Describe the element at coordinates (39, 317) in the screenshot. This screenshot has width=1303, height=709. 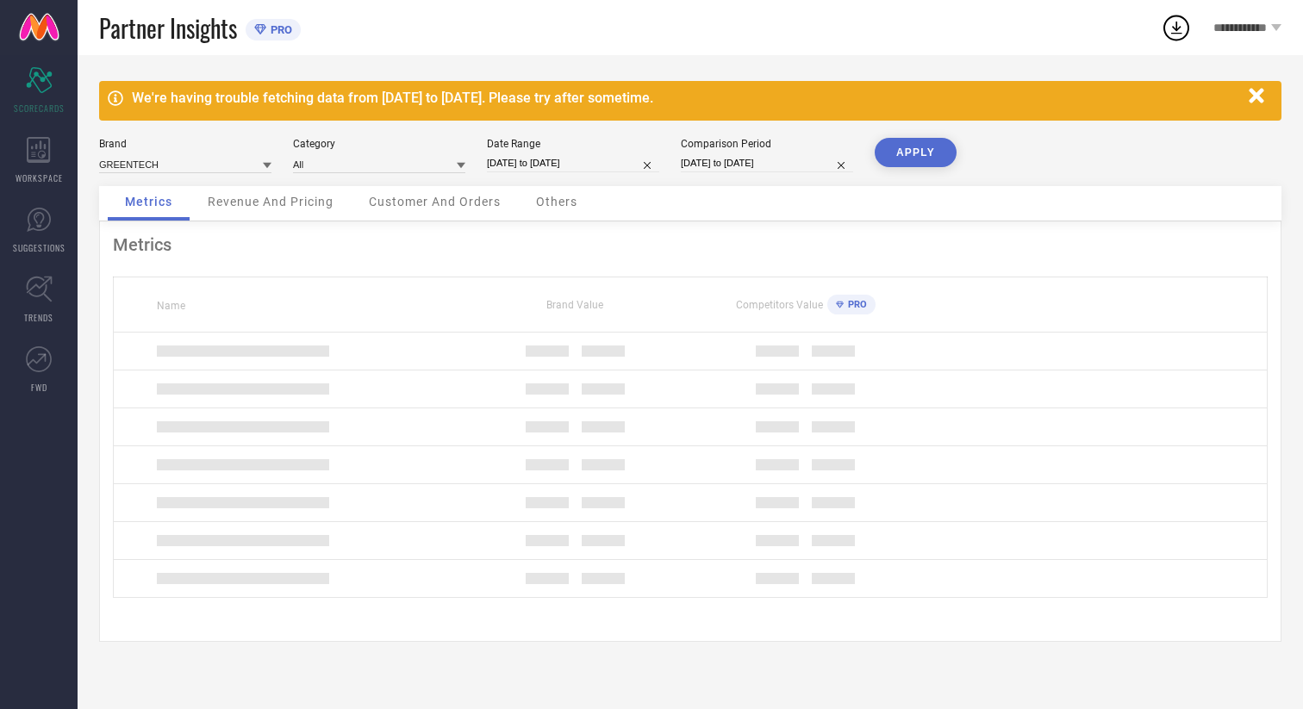
I see `span: TRENDS` at that location.